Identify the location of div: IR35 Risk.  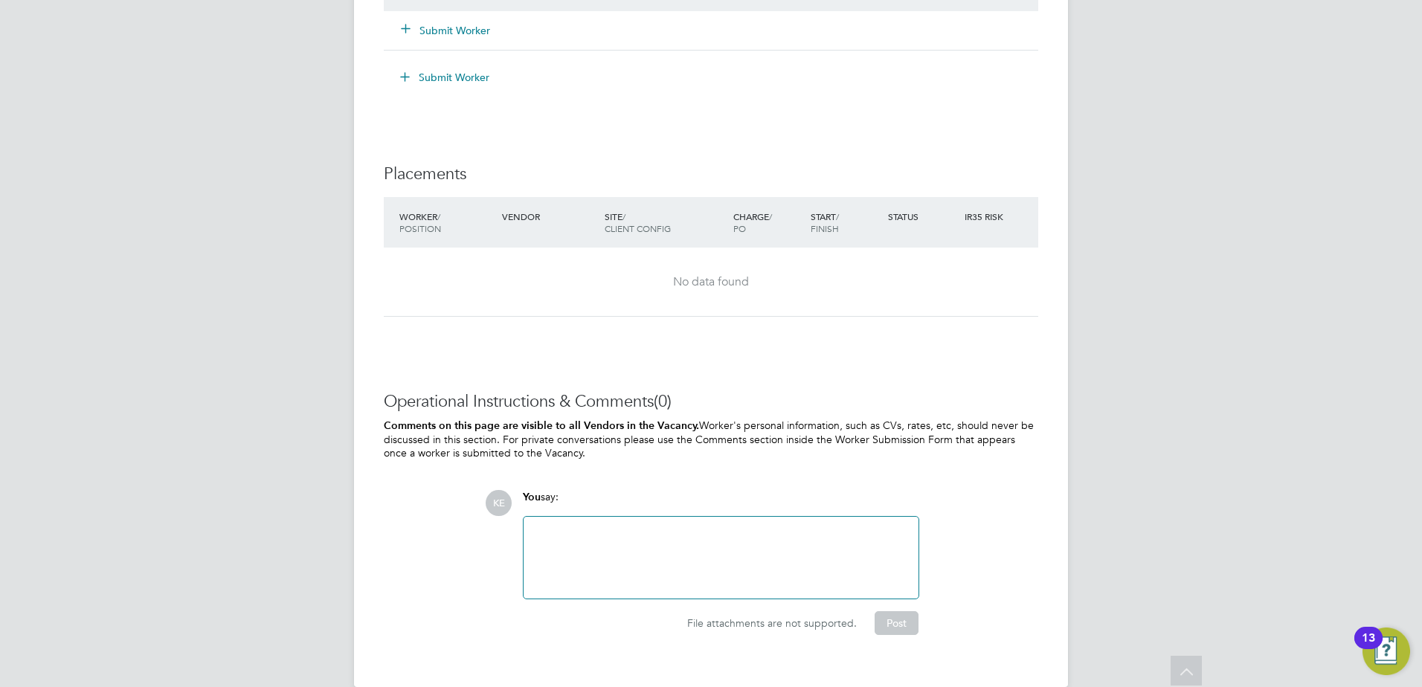
(986, 216).